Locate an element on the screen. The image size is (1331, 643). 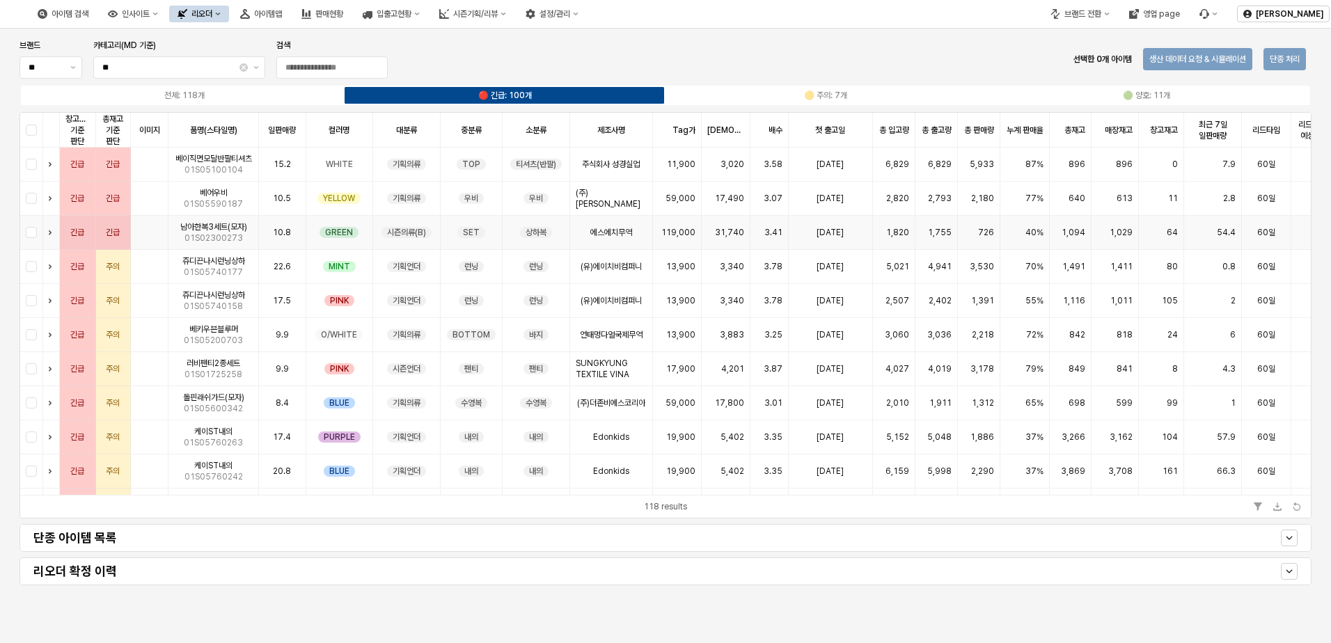
span: 1,011 is located at coordinates (1122, 301).